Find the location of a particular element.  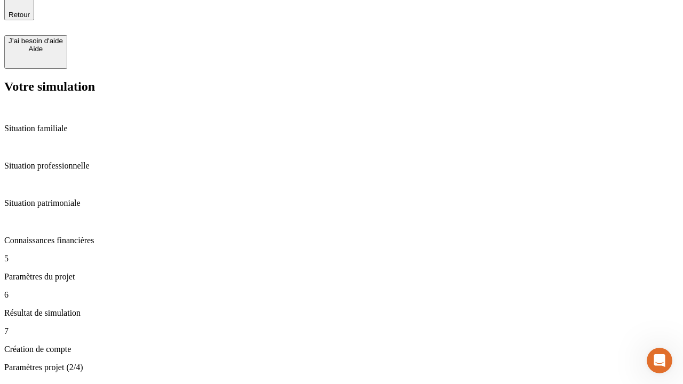

p: 6 is located at coordinates (341, 295).